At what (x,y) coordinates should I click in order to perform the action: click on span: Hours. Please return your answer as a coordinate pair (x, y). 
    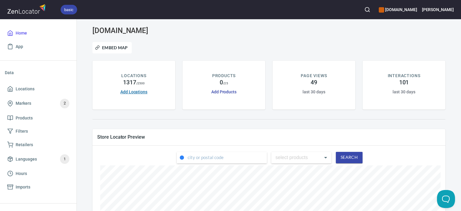
    Looking at the image, I should click on (21, 173).